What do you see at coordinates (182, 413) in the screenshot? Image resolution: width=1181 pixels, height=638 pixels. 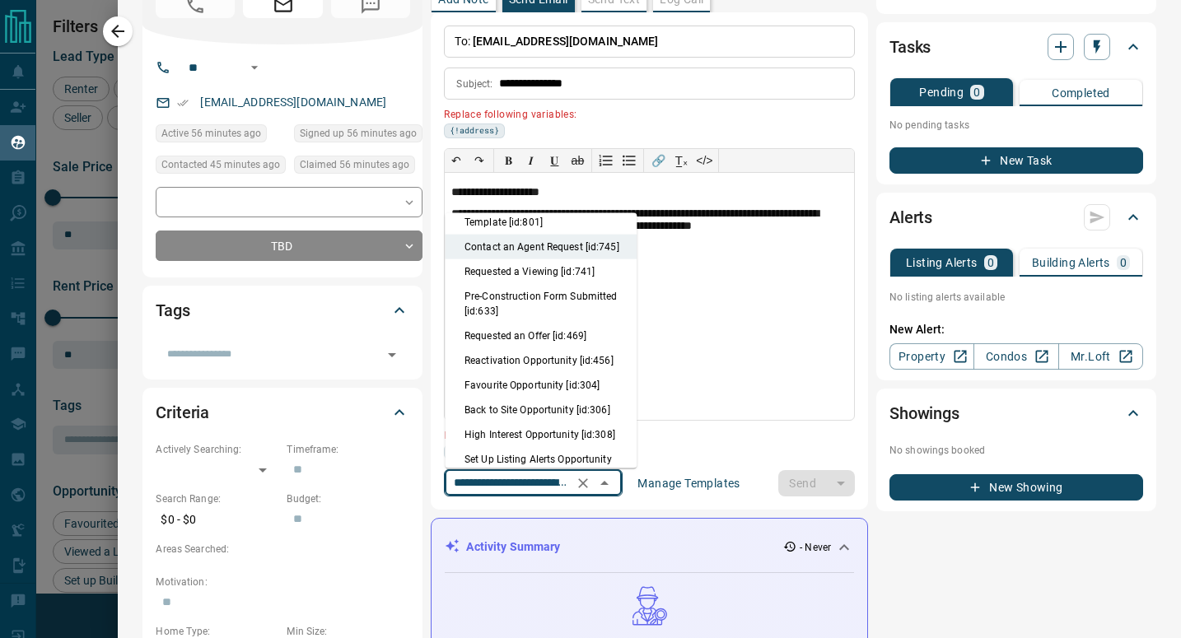 I see `h2: Criteria` at bounding box center [182, 413].